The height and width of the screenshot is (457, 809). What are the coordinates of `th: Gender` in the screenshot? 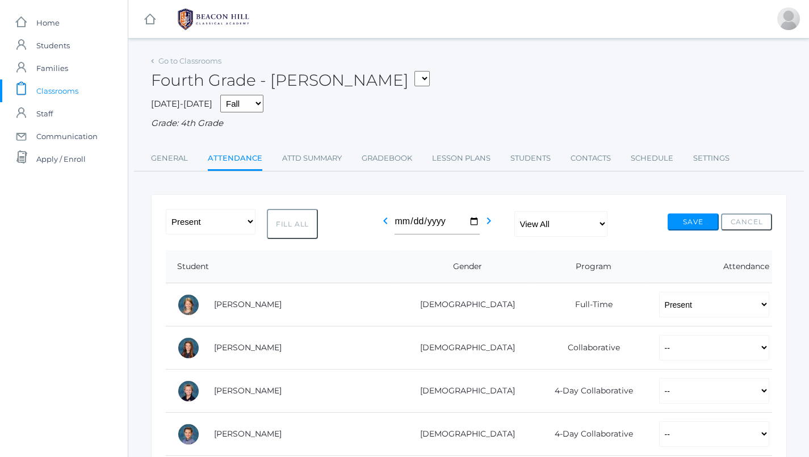 It's located at (464, 267).